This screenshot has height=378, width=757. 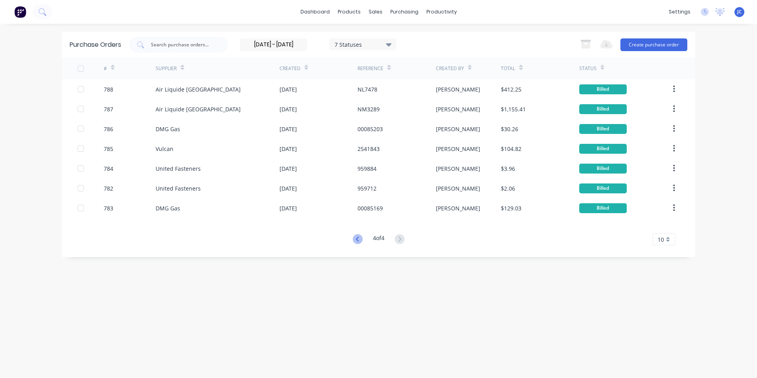 What do you see at coordinates (166, 68) in the screenshot?
I see `div: Supplier` at bounding box center [166, 68].